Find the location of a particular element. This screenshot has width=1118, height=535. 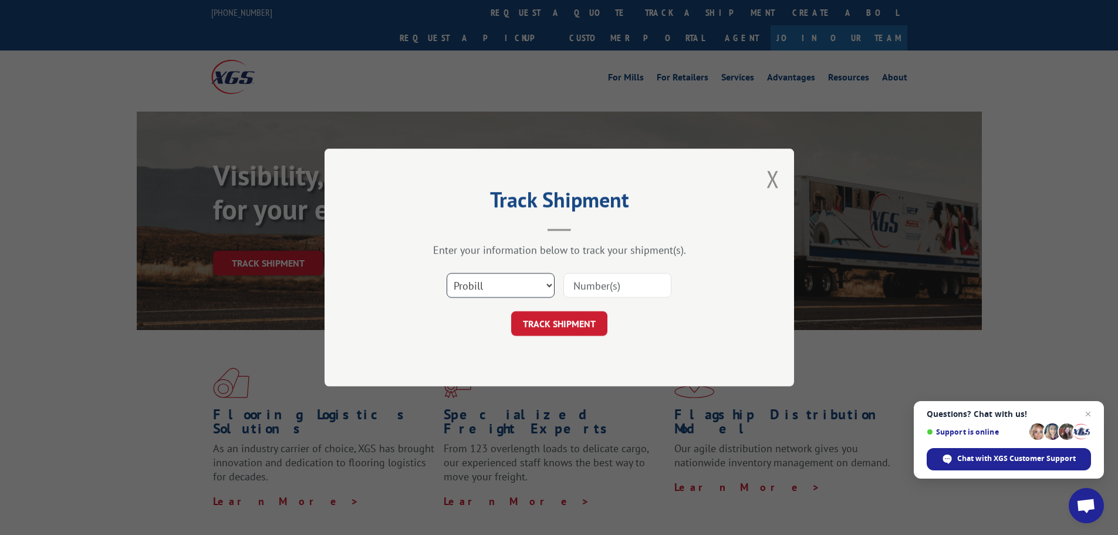

div: Open chat is located at coordinates (1086, 505).